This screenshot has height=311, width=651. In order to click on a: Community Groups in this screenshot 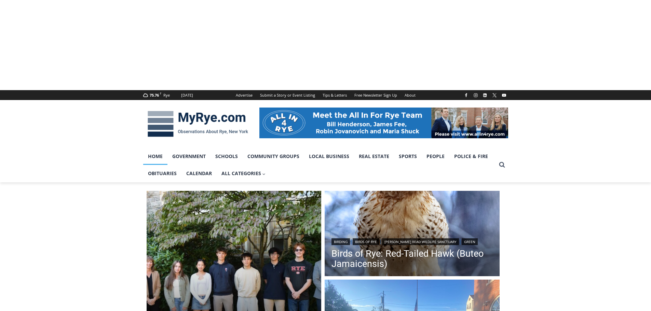, I will do `click(273, 156)`.